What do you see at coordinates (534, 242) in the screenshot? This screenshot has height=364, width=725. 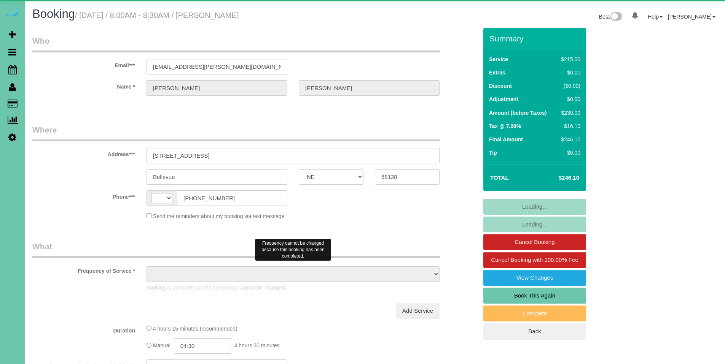 I see `a: Cancel Booking` at bounding box center [534, 242].